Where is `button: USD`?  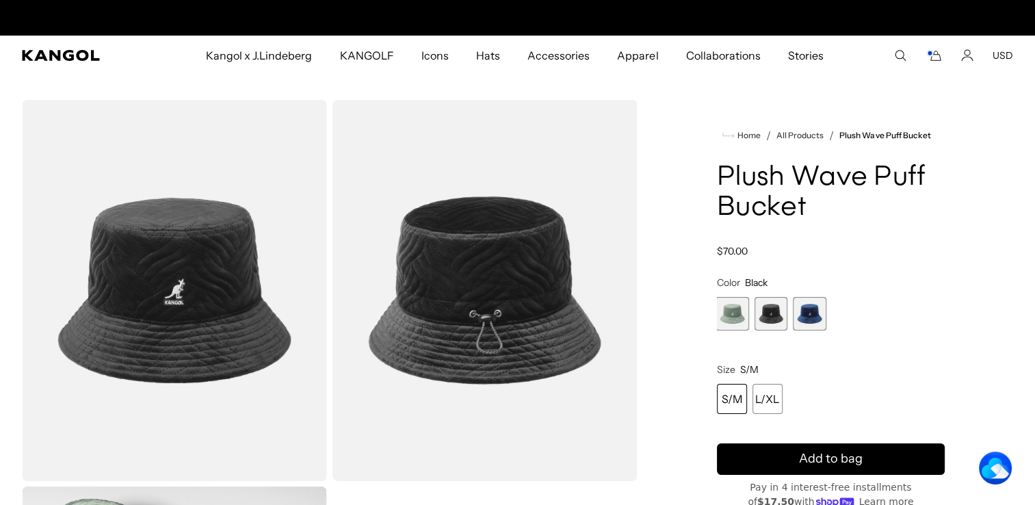 button: USD is located at coordinates (1003, 55).